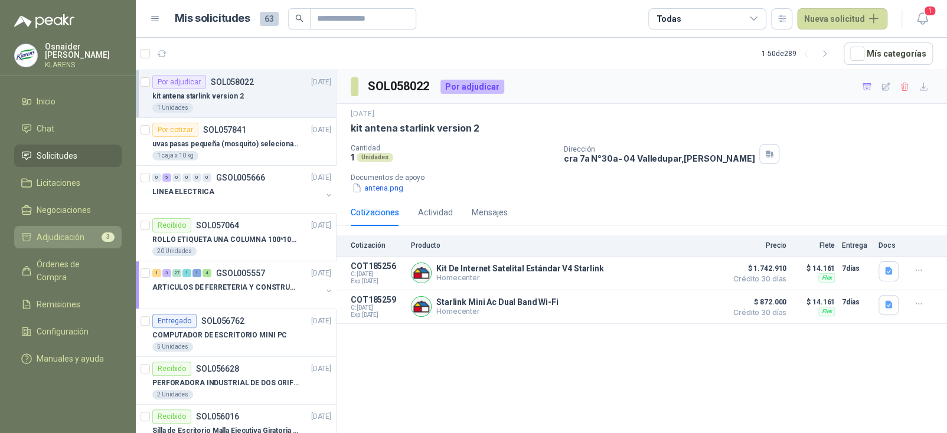 The image size is (947, 433). Describe the element at coordinates (68, 102) in the screenshot. I see `a: Inicio` at that location.